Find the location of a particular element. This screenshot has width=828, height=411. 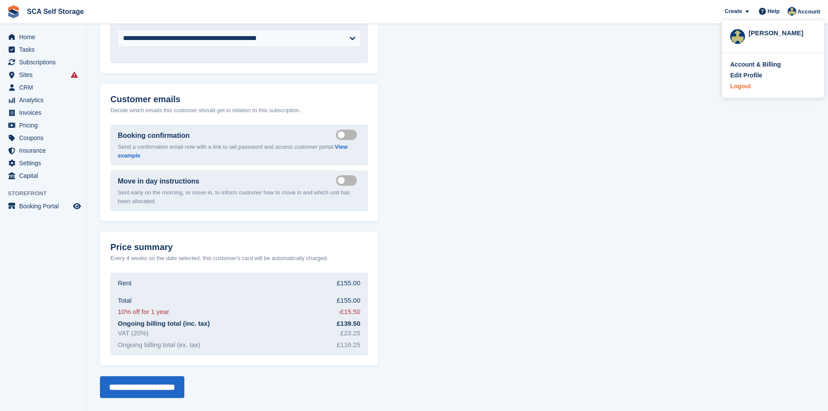

img: stora-icon-8386f47178a22dfd0bd8f6a31ec36ba5ce8667c1dd55bd0f319d3a0aa187defe.svg is located at coordinates (13, 12).